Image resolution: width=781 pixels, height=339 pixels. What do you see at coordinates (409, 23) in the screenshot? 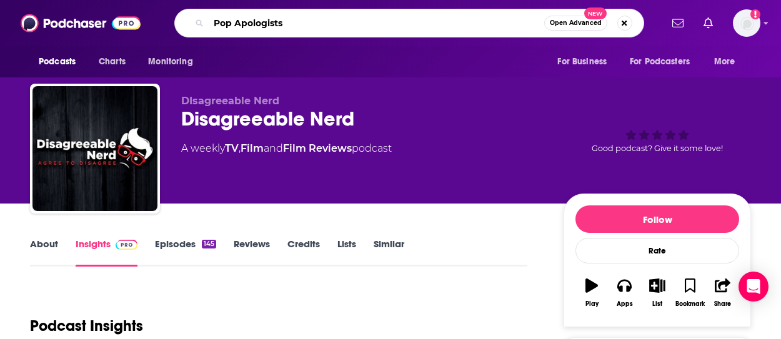
I see `div: Search podcasts, credits, & more...` at bounding box center [409, 23].